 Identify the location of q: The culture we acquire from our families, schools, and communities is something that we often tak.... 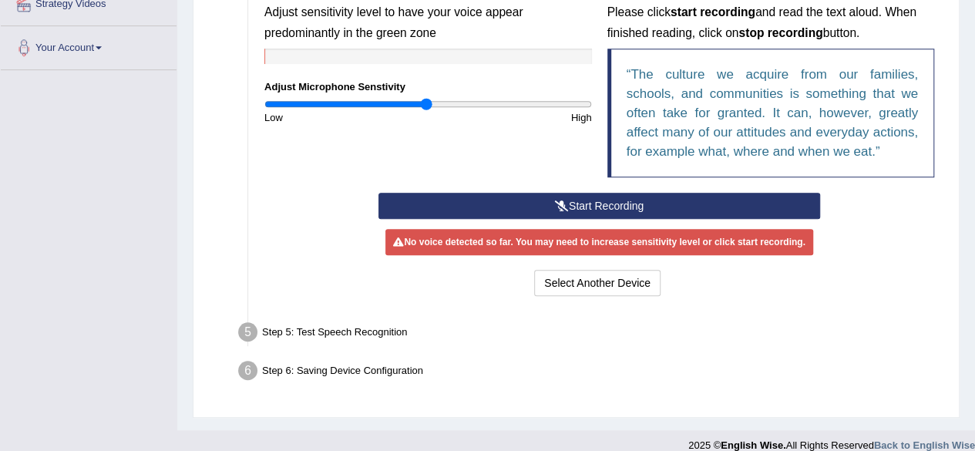
(773, 113).